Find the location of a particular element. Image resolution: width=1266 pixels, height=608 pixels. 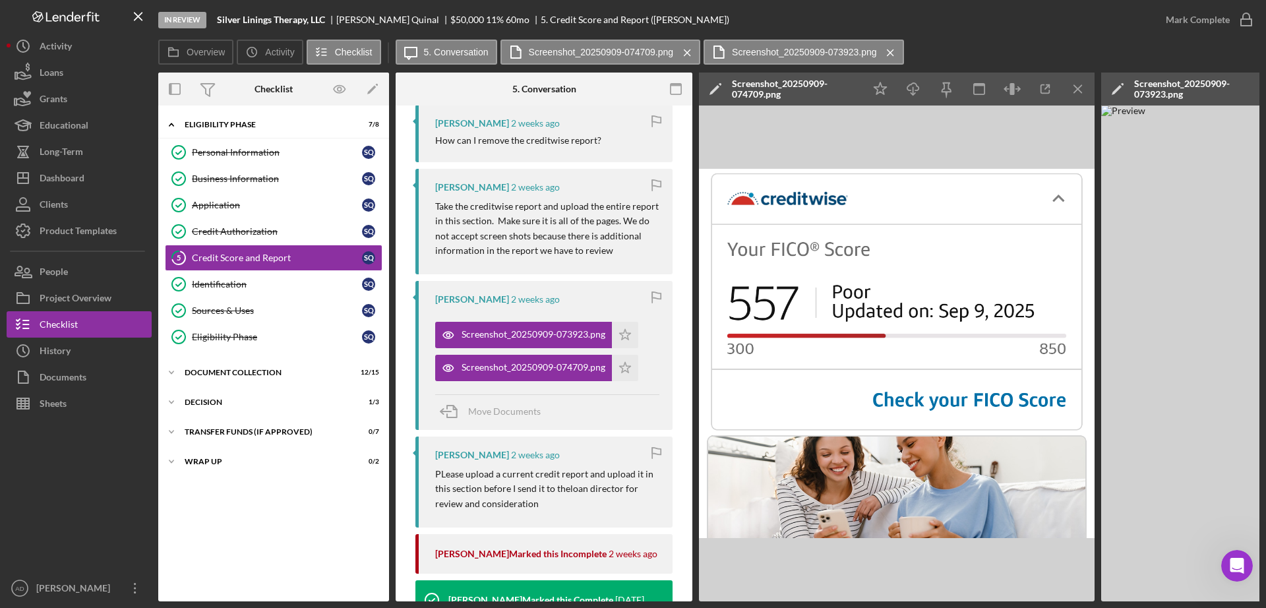

div: Mark Complete is located at coordinates (1198, 20).